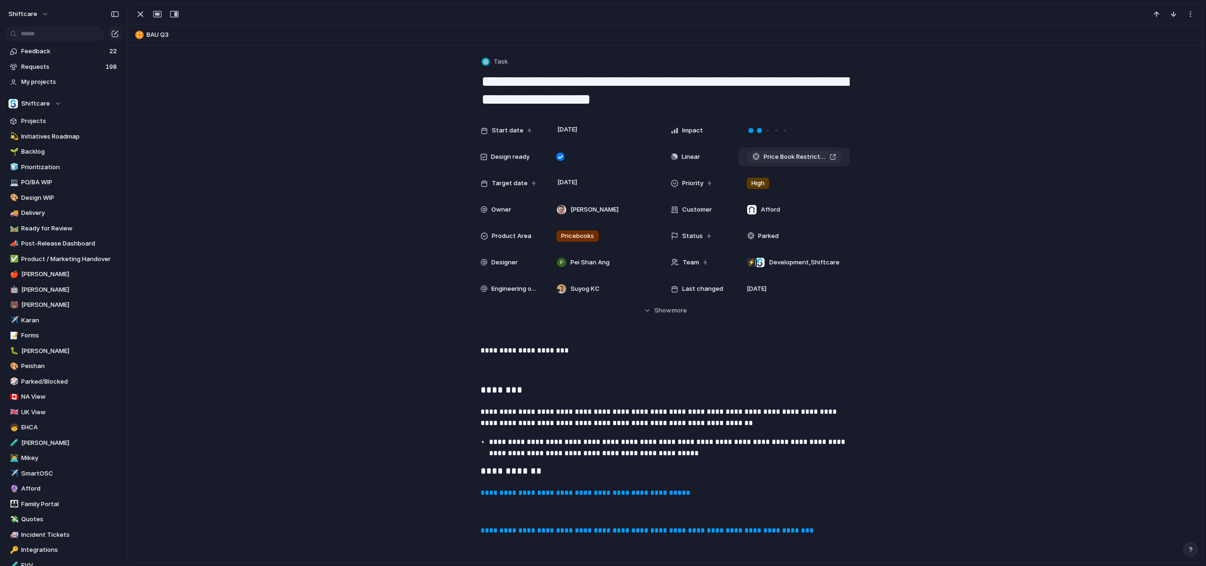  Describe the element at coordinates (64, 458) in the screenshot. I see `div: 👨‍💻Mikey` at that location.